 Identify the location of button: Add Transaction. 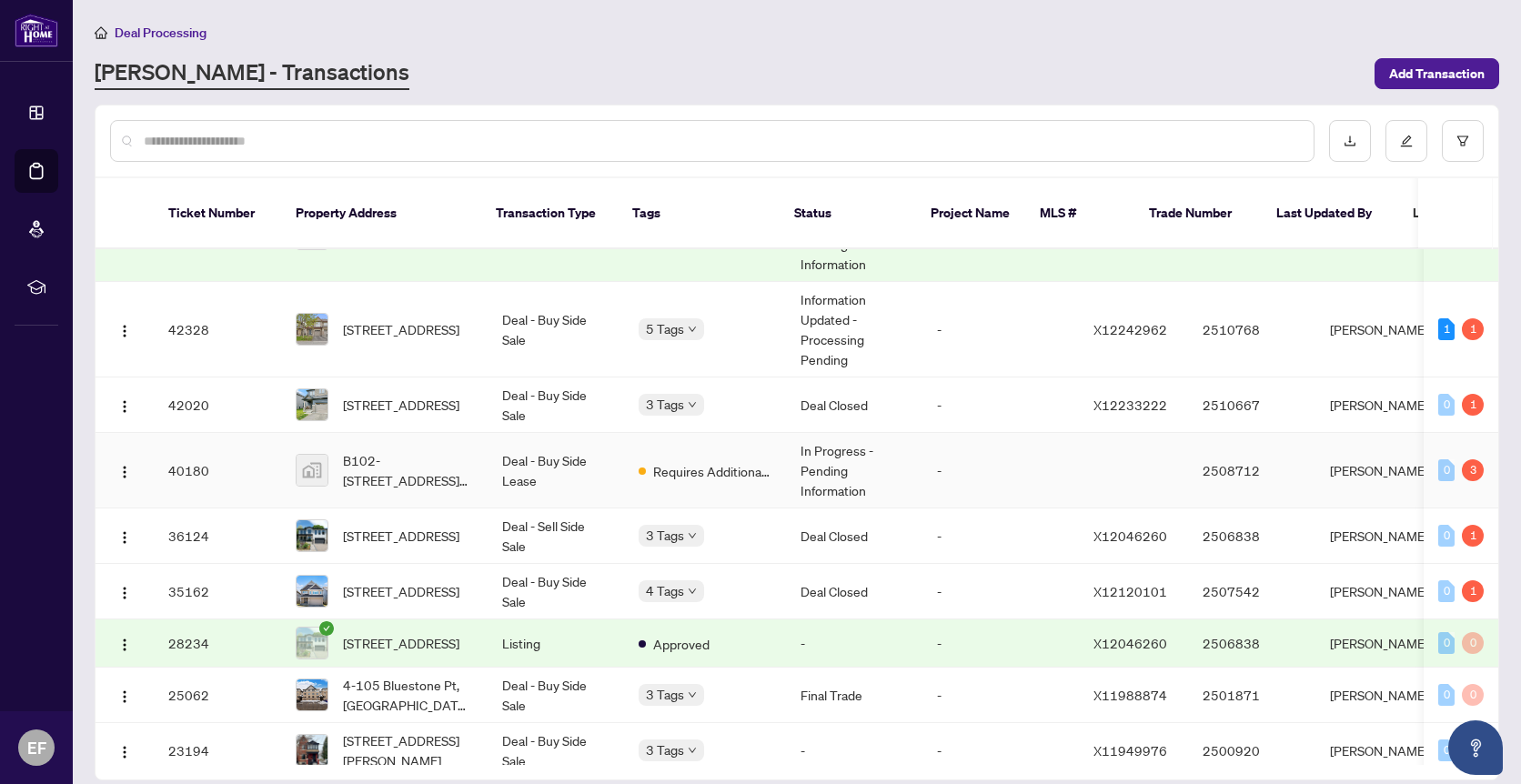
(1436, 74).